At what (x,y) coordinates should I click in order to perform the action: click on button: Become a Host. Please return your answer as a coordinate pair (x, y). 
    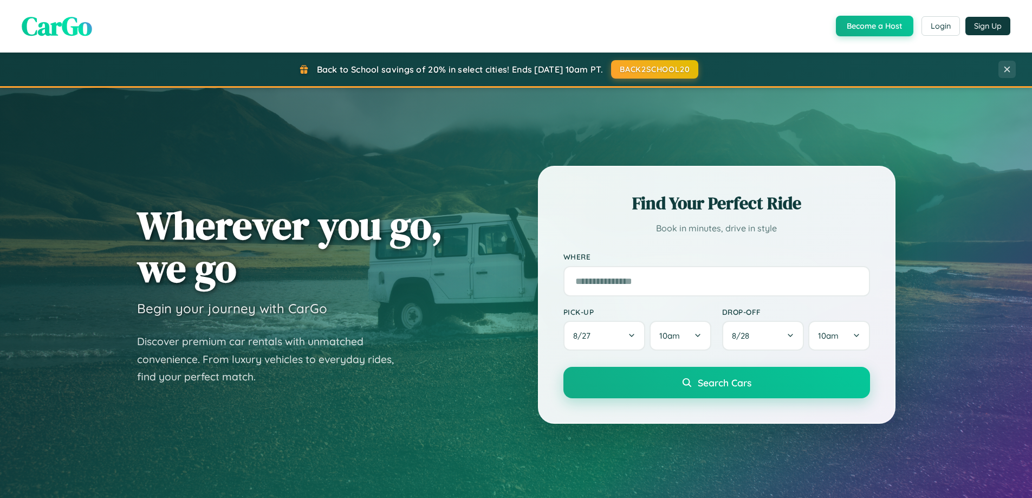
    Looking at the image, I should click on (875, 26).